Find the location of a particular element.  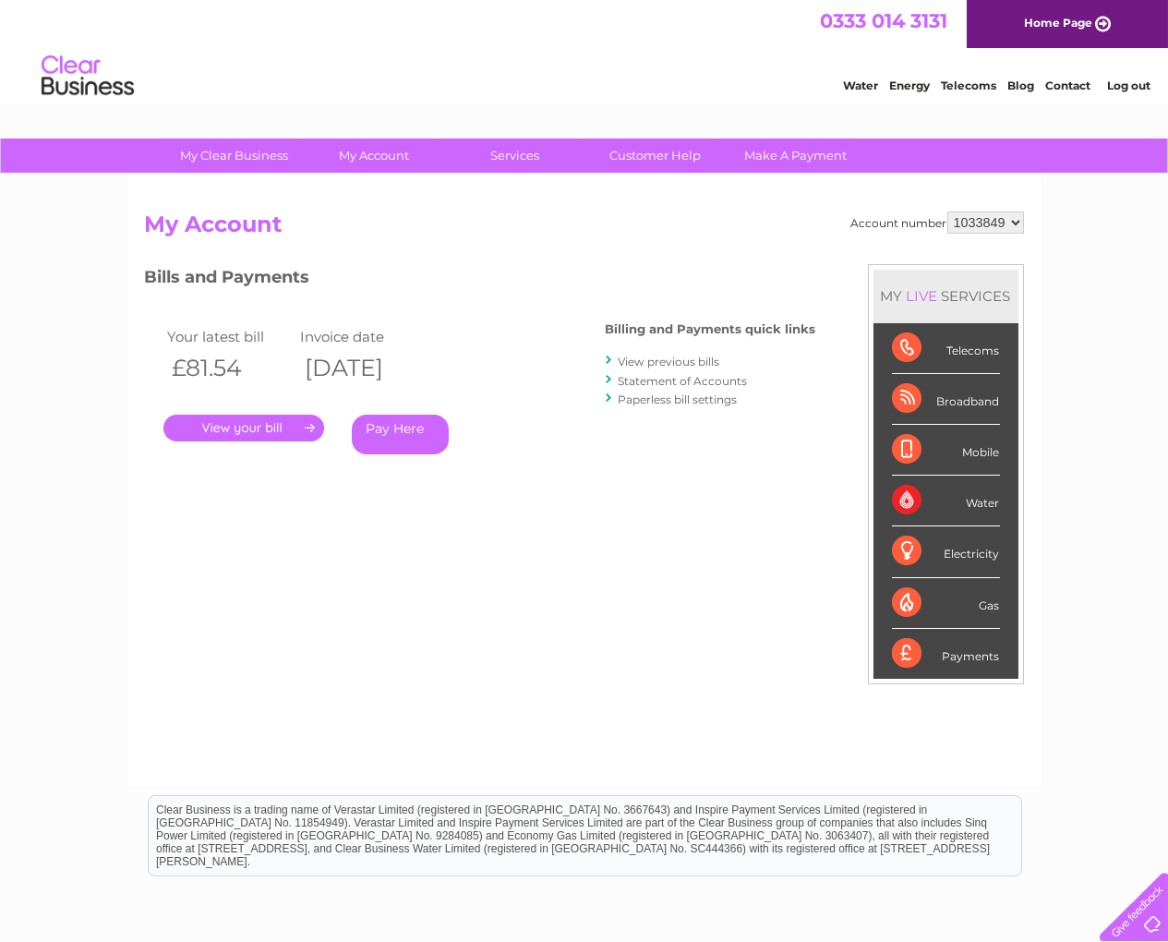

a: Log out is located at coordinates (1128, 85).